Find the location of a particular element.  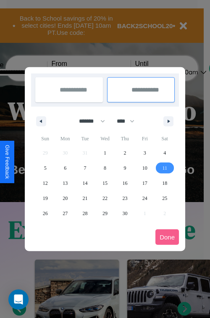

button: 4 is located at coordinates (165, 153).